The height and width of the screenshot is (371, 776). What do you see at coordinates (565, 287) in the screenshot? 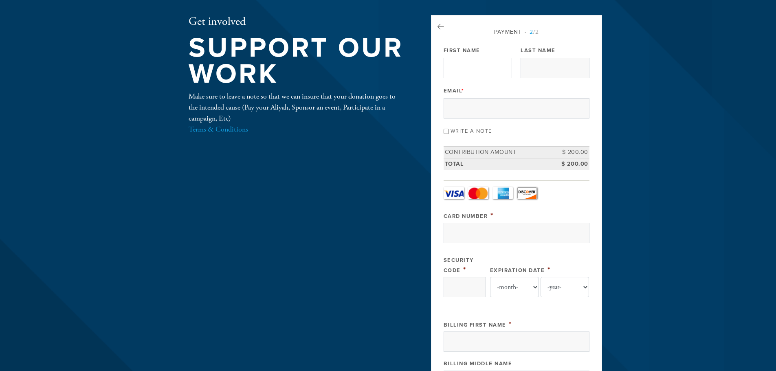
I see `select: Expiration Date year` at bounding box center [565, 287].